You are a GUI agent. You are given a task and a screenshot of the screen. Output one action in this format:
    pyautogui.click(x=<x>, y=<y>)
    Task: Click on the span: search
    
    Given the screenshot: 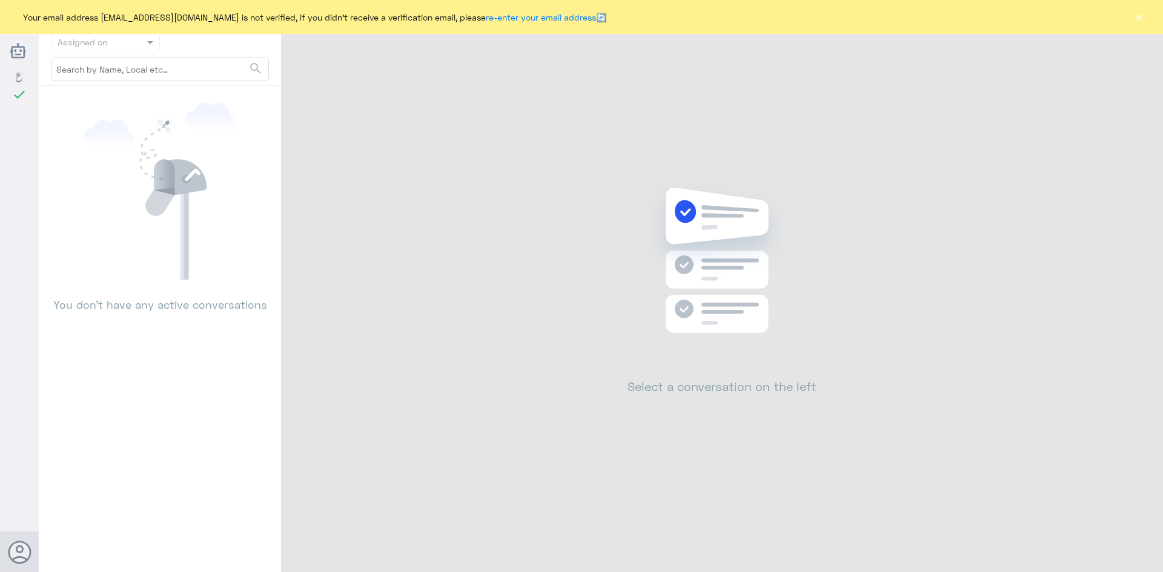 What is the action you would take?
    pyautogui.click(x=256, y=68)
    